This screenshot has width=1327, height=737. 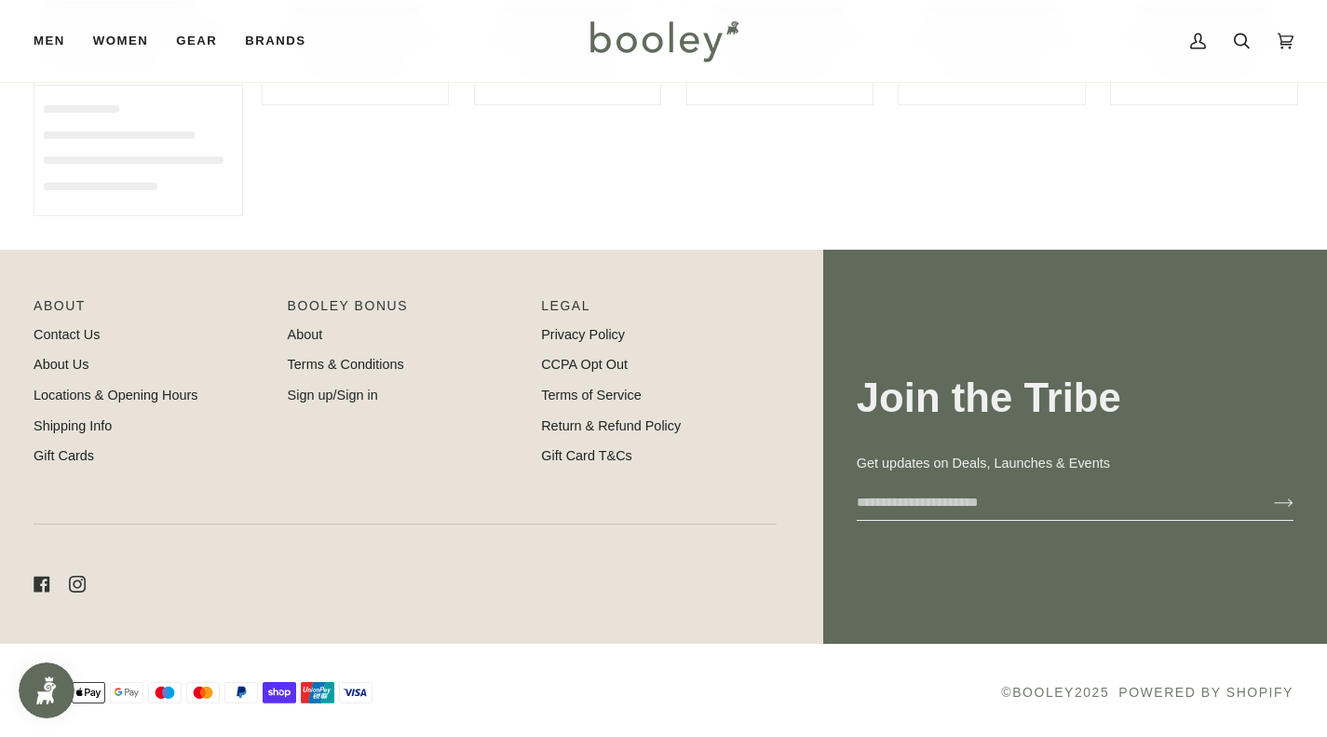 I want to click on a: Privacy Policy, so click(x=583, y=334).